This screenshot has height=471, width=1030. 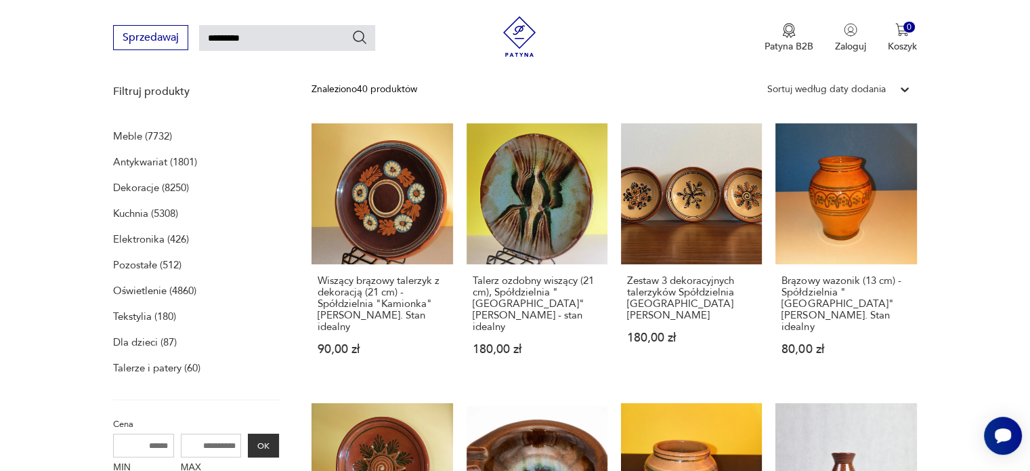 I want to click on p: Filtruj produkty, so click(x=196, y=91).